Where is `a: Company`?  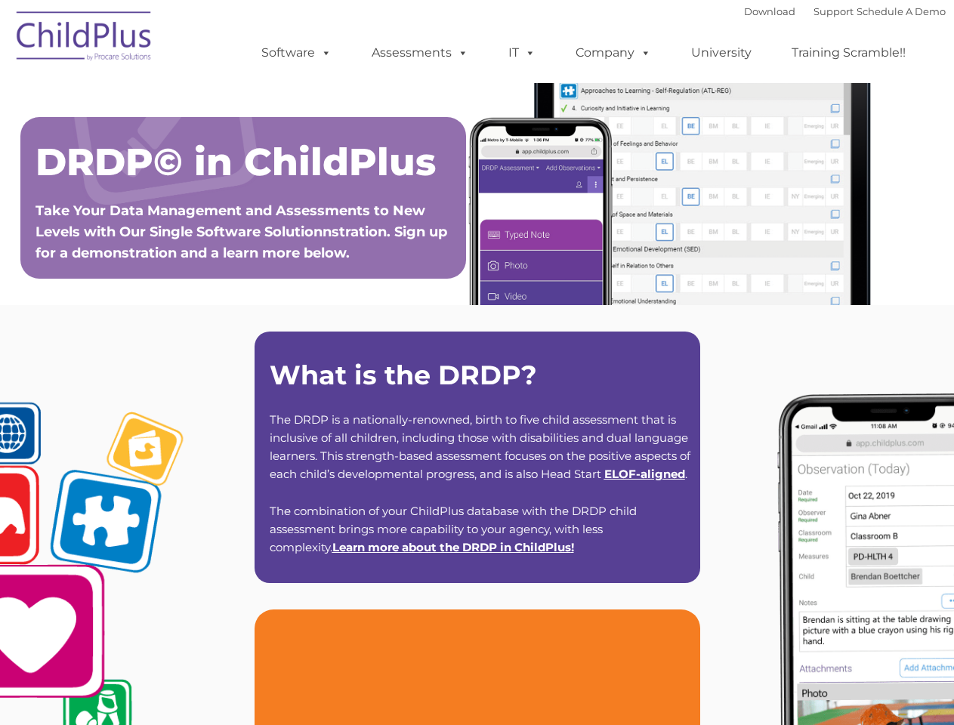
a: Company is located at coordinates (614, 53).